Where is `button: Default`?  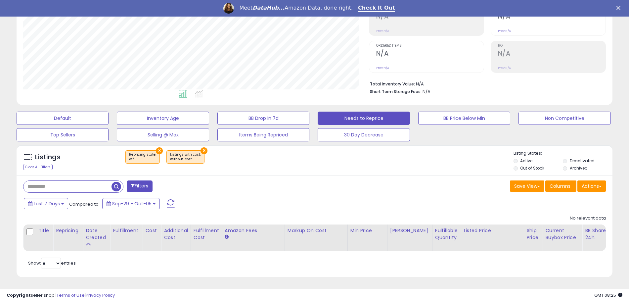 button: Default is located at coordinates (62, 118).